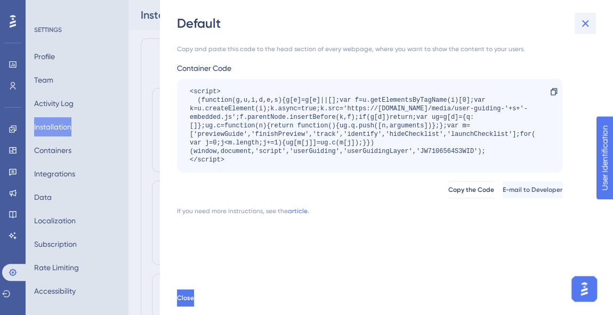  What do you see at coordinates (471, 190) in the screenshot?
I see `span: Copy the Code` at bounding box center [471, 190].